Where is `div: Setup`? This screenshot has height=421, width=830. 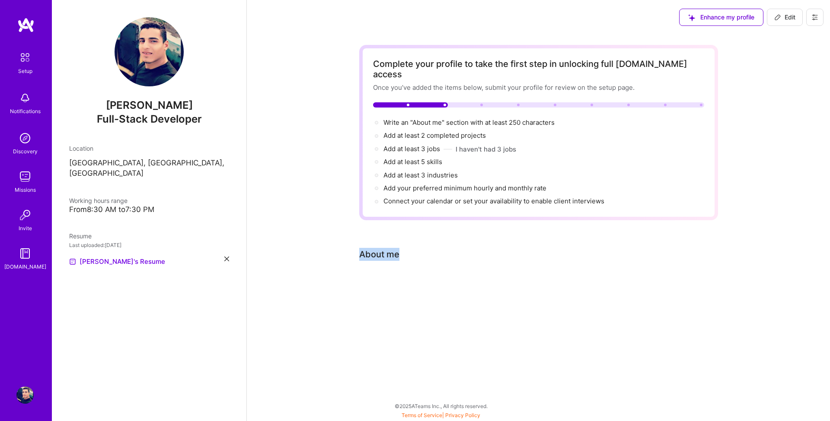
div: Setup is located at coordinates (25, 71).